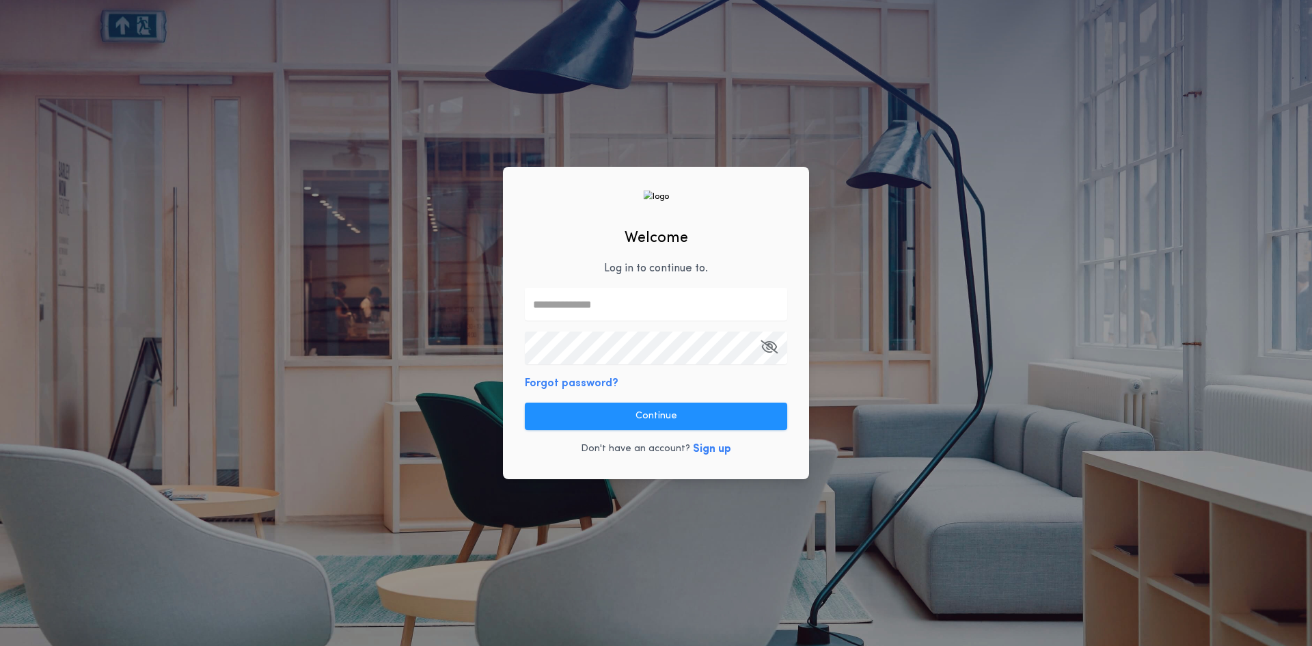  What do you see at coordinates (712, 449) in the screenshot?
I see `button: Sign up` at bounding box center [712, 449].